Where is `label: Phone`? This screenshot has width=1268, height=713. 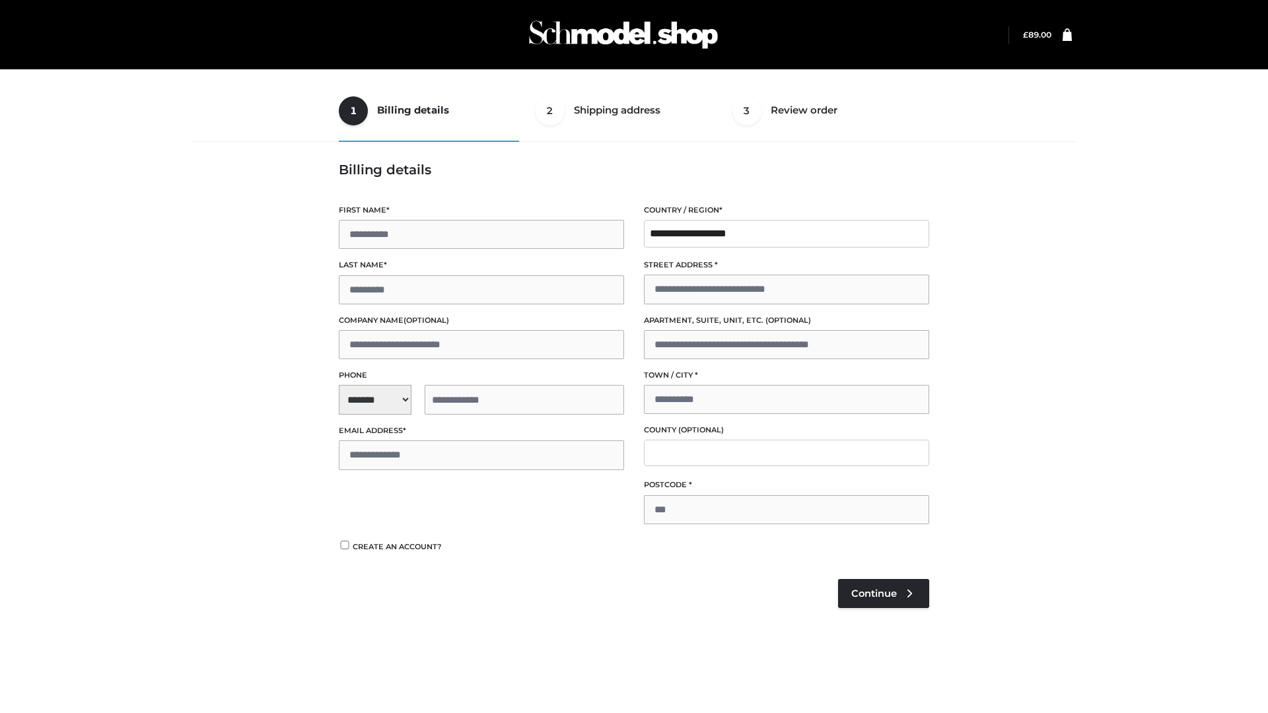
label: Phone is located at coordinates (481, 375).